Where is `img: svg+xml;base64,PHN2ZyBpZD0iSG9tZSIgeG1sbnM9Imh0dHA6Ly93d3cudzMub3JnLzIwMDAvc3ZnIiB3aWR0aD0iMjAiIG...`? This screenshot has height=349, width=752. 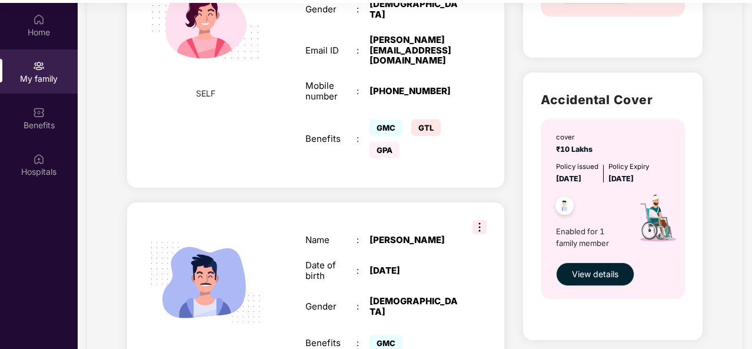
img: svg+xml;base64,PHN2ZyBpZD0iSG9tZSIgeG1sbnM9Imh0dHA6Ly93d3cudzMub3JnLzIwMDAvc3ZnIiB3aWR0aD0iMjAiIG... is located at coordinates (39, 19).